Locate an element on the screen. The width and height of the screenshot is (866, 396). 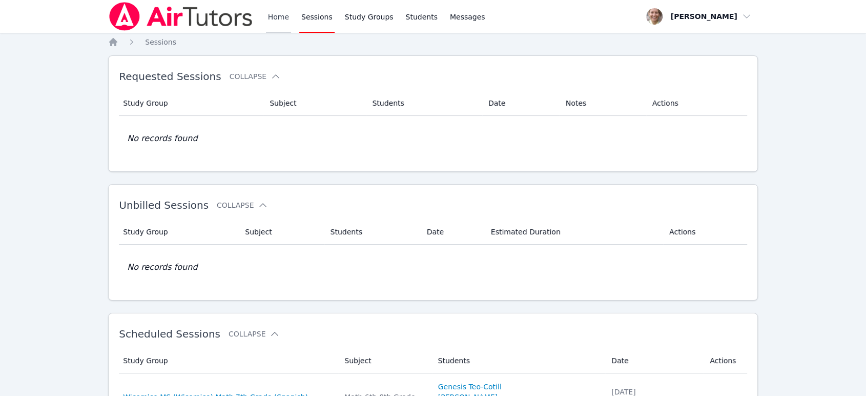
th: Notes is located at coordinates (603, 103).